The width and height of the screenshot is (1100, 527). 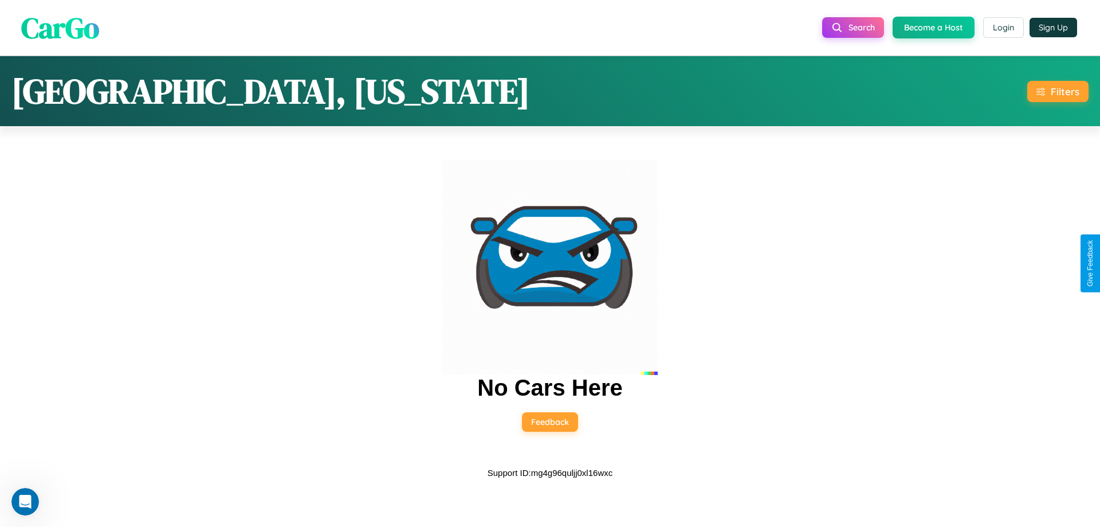 What do you see at coordinates (1003, 28) in the screenshot?
I see `button: Login` at bounding box center [1003, 28].